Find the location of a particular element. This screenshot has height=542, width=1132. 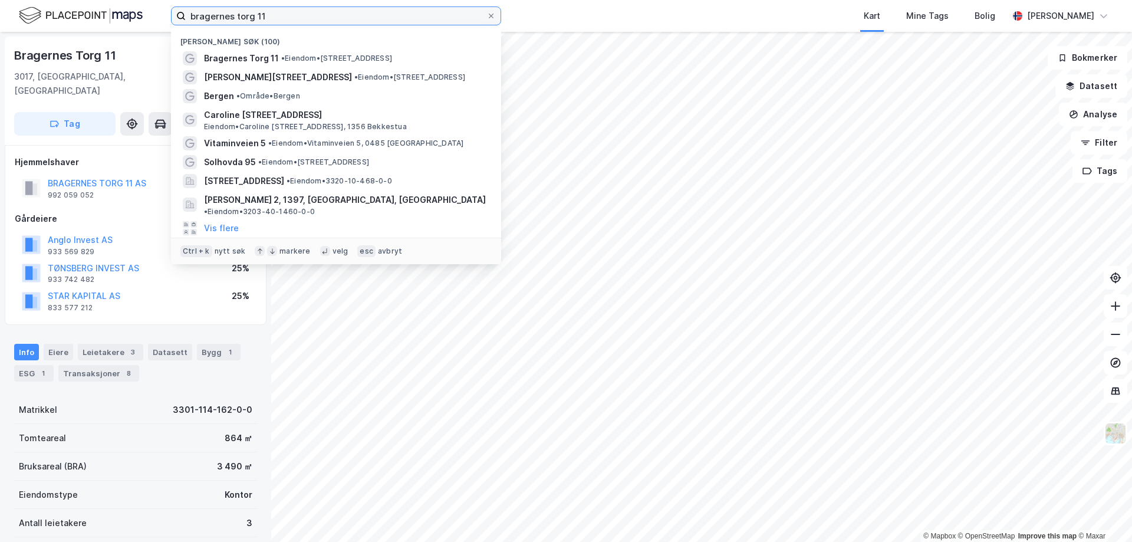

div: Leietakere is located at coordinates (110, 352).